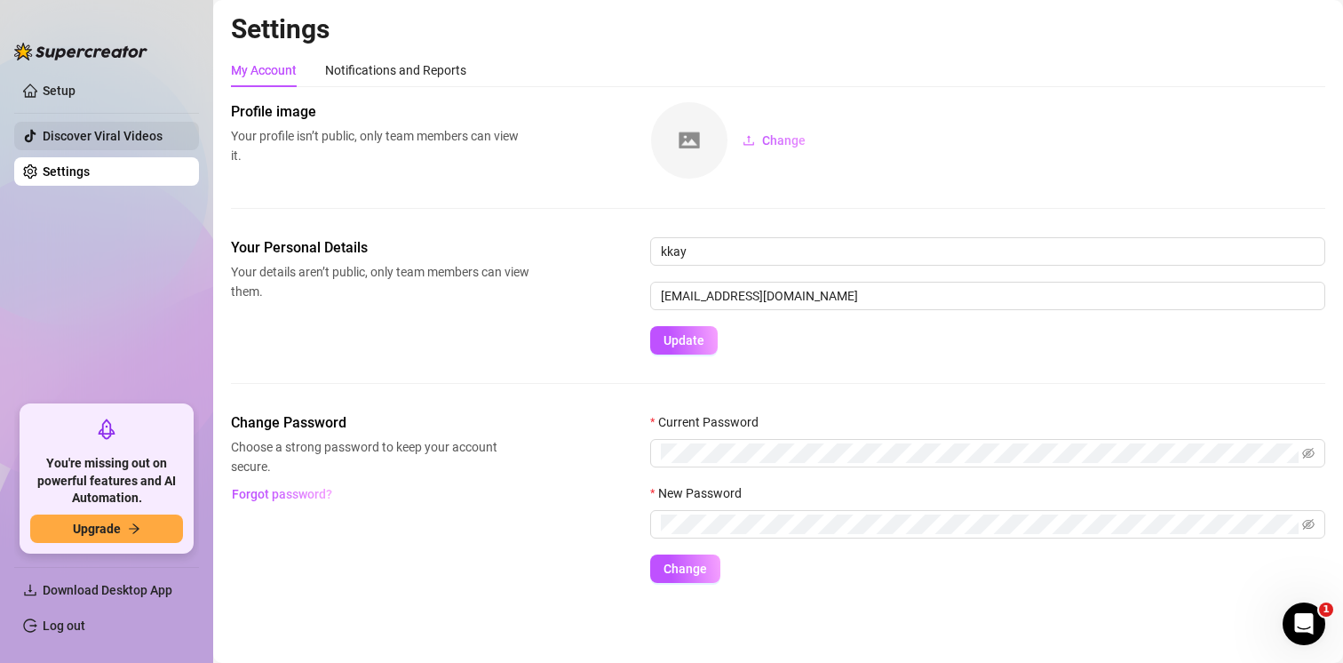 The image size is (1343, 663). What do you see at coordinates (107, 590) in the screenshot?
I see `span: Download Desktop App` at bounding box center [107, 590].